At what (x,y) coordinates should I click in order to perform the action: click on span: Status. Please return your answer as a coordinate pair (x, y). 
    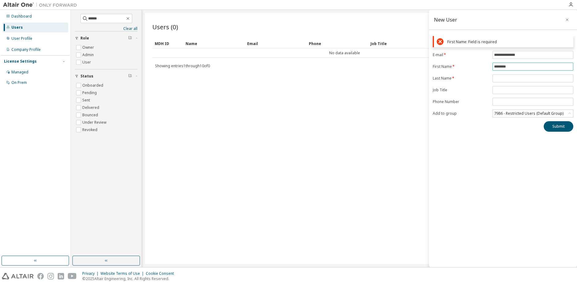
    Looking at the image, I should click on (87, 76).